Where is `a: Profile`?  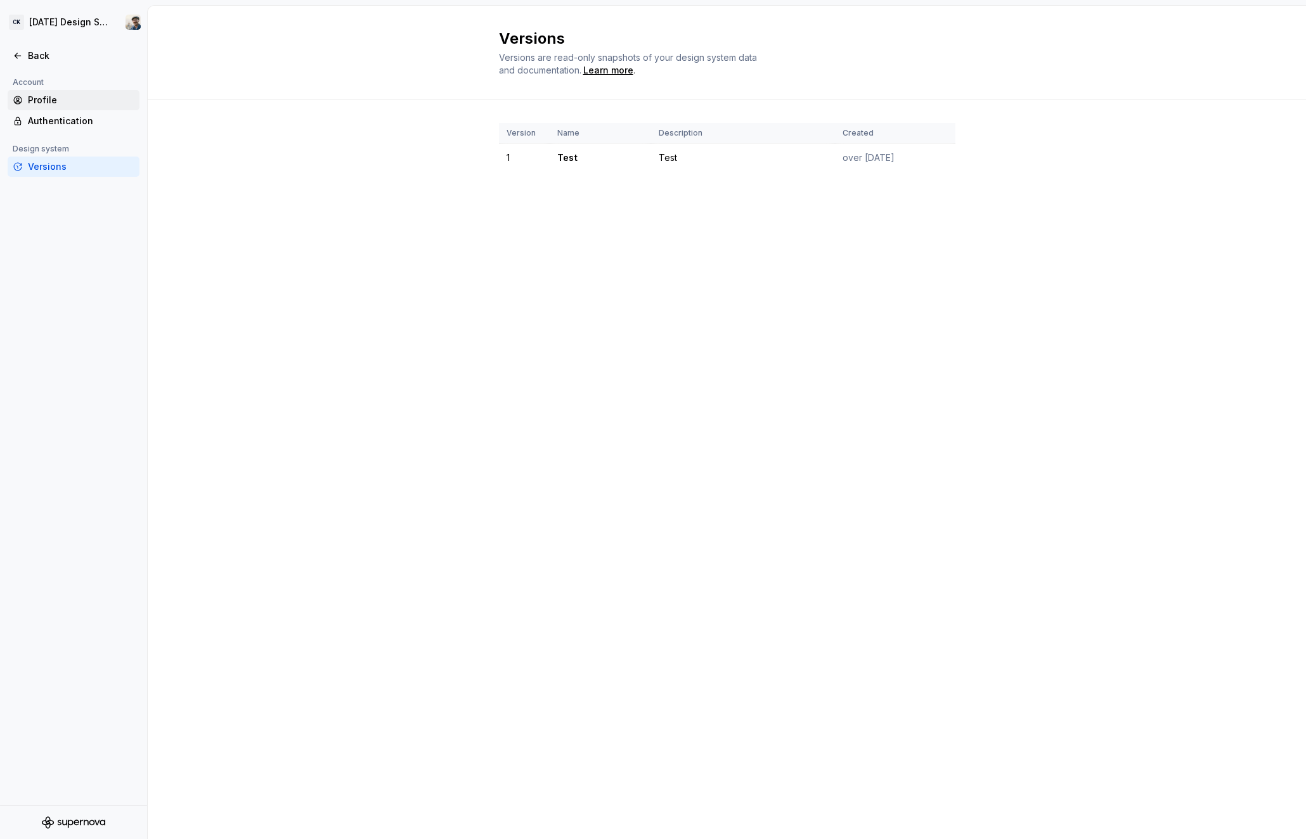
a: Profile is located at coordinates (74, 100).